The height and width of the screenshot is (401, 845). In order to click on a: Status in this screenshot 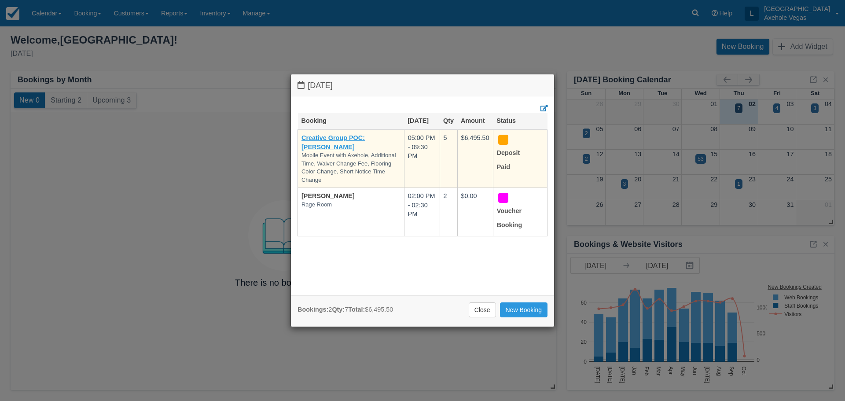, I will do `click(506, 121)`.